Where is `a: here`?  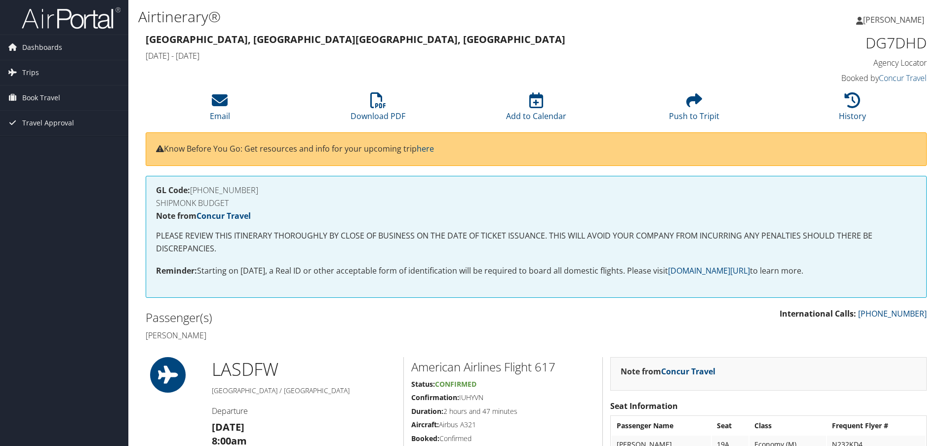 a: here is located at coordinates (425, 149).